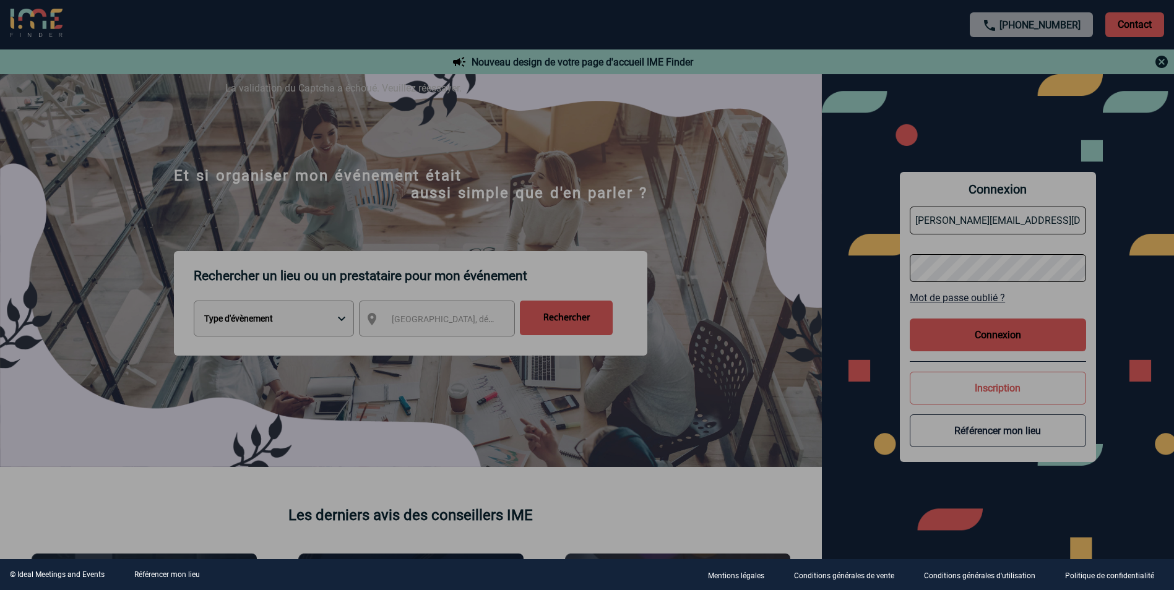 The image size is (1174, 590). I want to click on p: Conditions générales d'utilisation, so click(980, 576).